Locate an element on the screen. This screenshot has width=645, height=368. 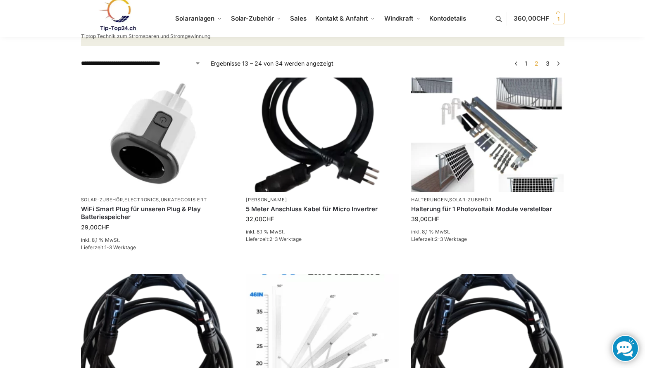
bdi: 39,00 is located at coordinates (425, 219).